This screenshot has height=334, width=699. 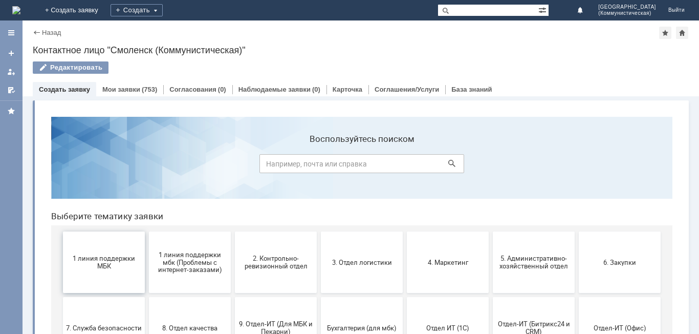 What do you see at coordinates (61, 154) in the screenshot?
I see `span: 1 линия поддержки МБК` at bounding box center [61, 154].